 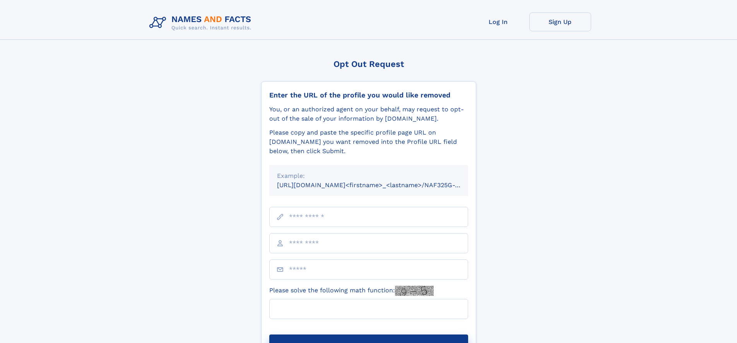 What do you see at coordinates (202, 23) in the screenshot?
I see `img: Logo Names and Facts` at bounding box center [202, 23].